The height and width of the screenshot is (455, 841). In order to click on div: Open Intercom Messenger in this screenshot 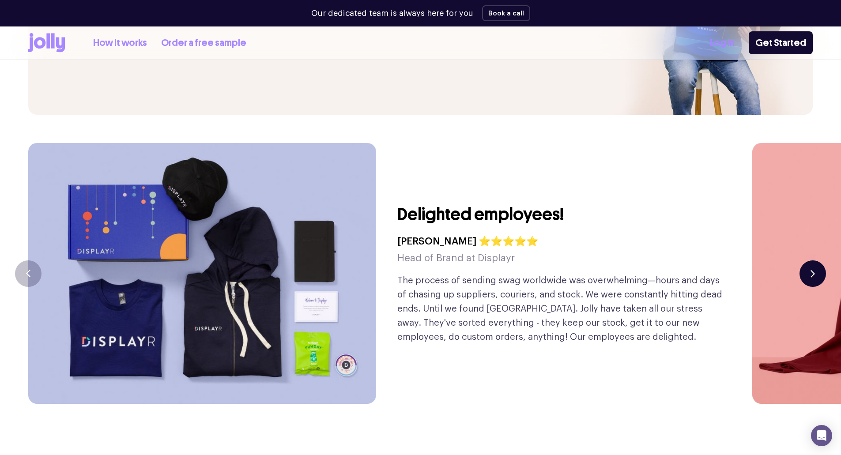, I will do `click(822, 436)`.